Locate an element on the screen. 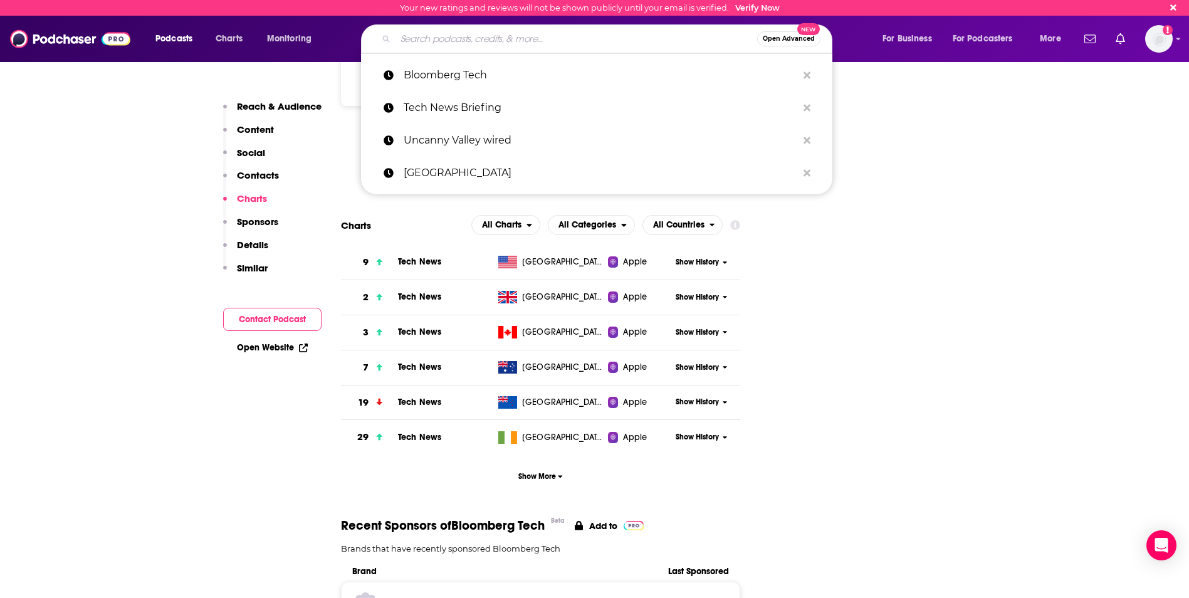  h3: 9 is located at coordinates (365, 262).